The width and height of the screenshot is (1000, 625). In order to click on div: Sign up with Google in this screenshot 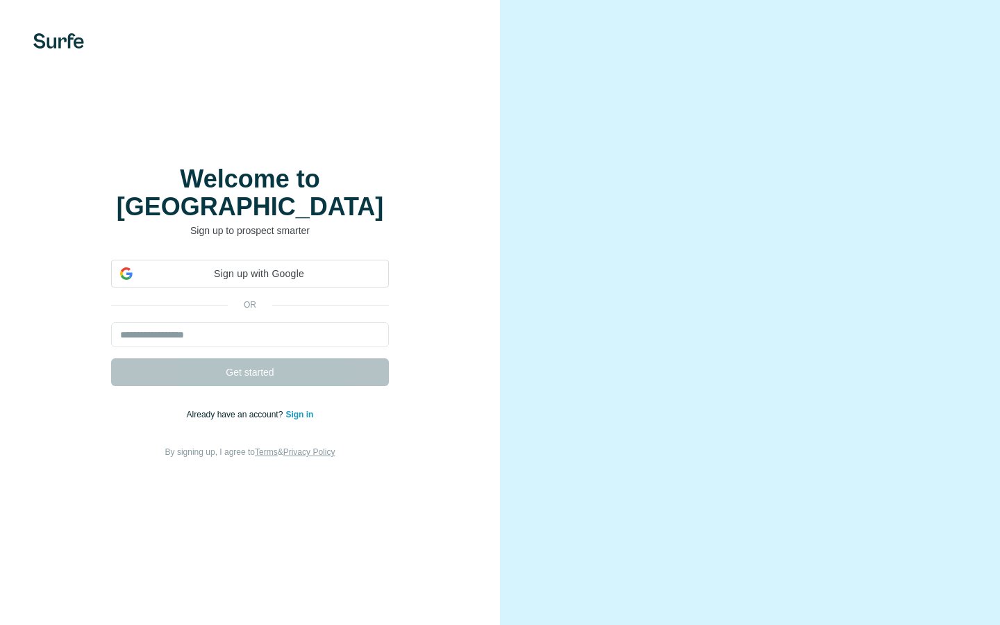, I will do `click(250, 274)`.